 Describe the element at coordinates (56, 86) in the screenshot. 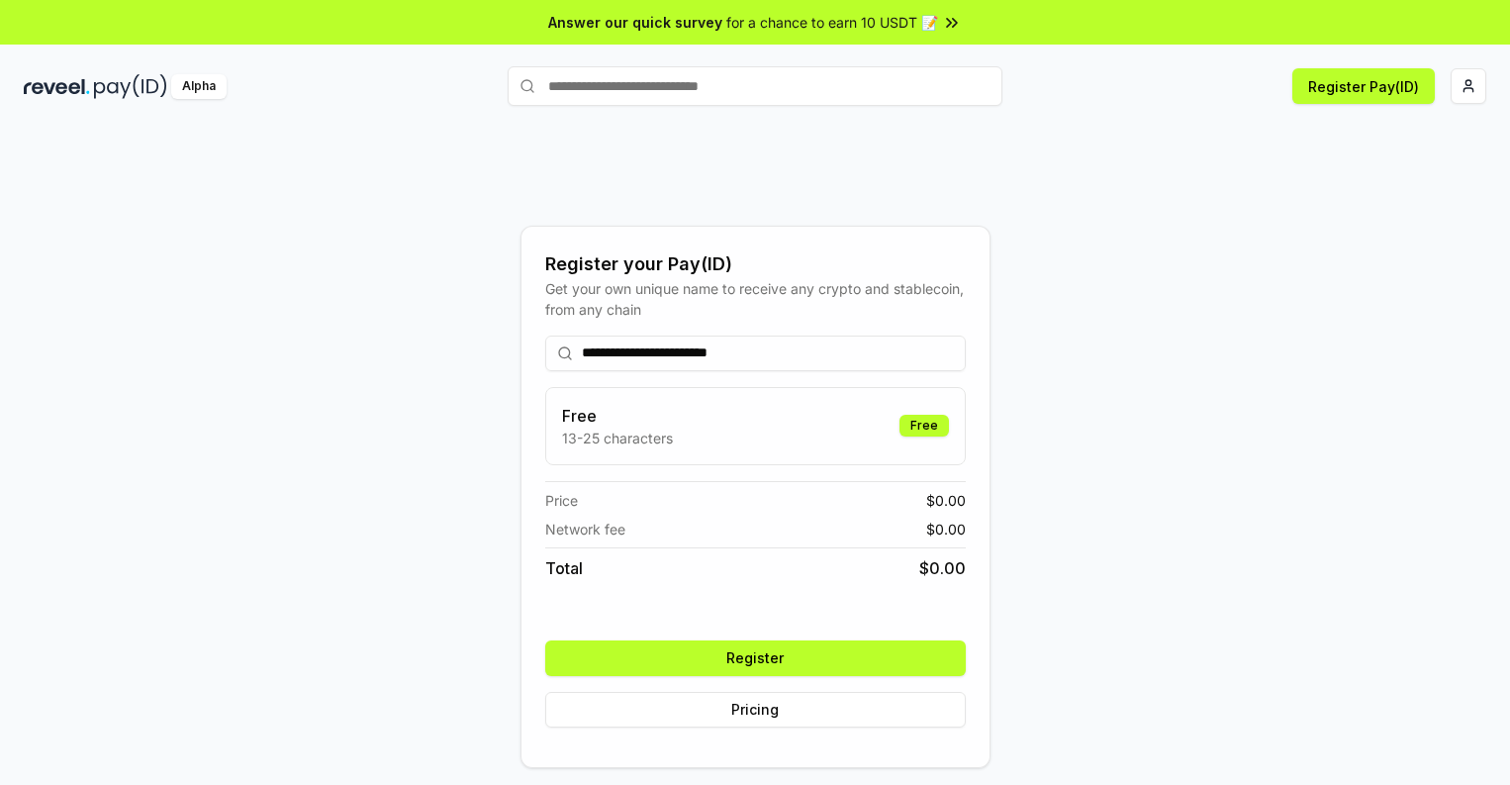

I see `img: reveel_dark` at that location.